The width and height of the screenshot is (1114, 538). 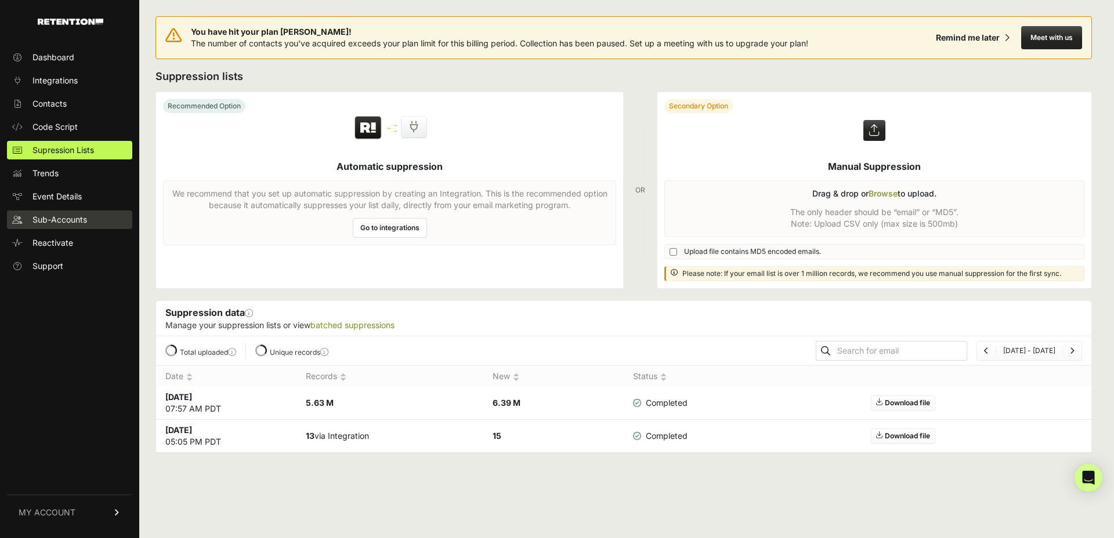 I want to click on h2: Suppression lists, so click(x=624, y=77).